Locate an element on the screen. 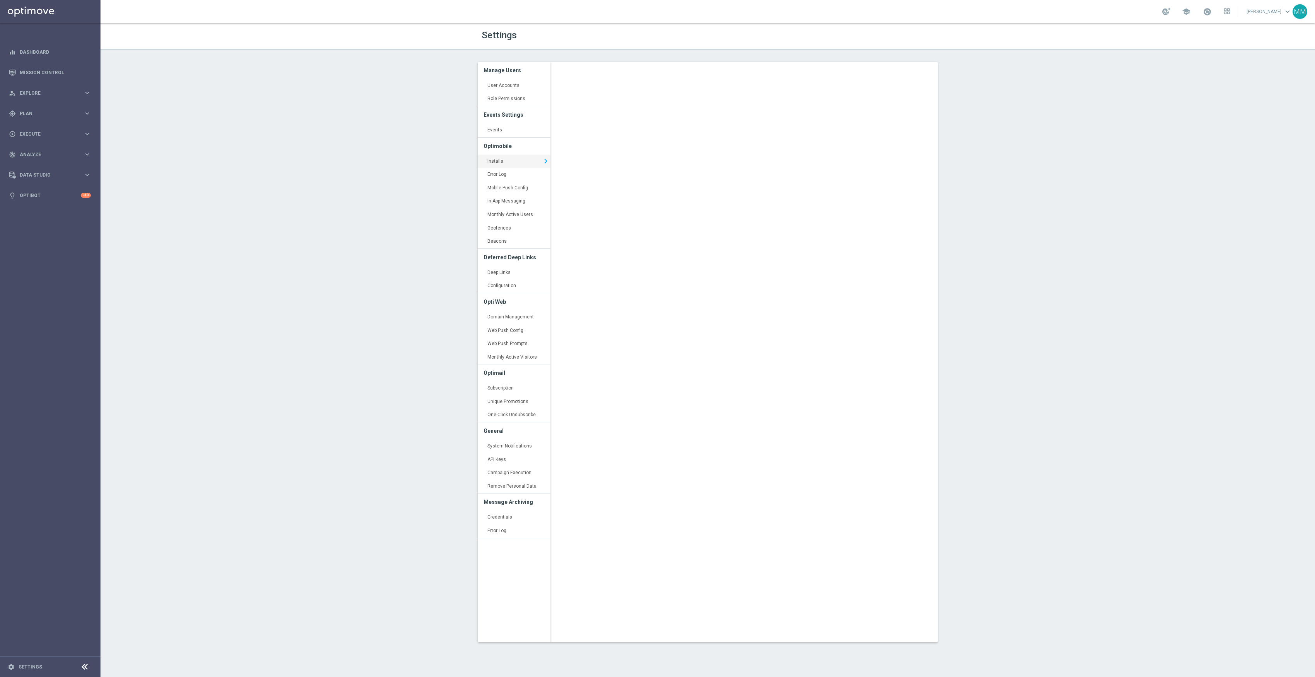 The height and width of the screenshot is (677, 1315). div: +10 is located at coordinates (86, 195).